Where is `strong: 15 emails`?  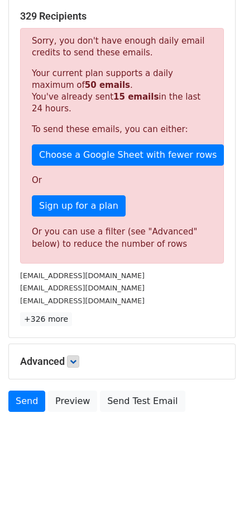 strong: 15 emails is located at coordinates (136, 97).